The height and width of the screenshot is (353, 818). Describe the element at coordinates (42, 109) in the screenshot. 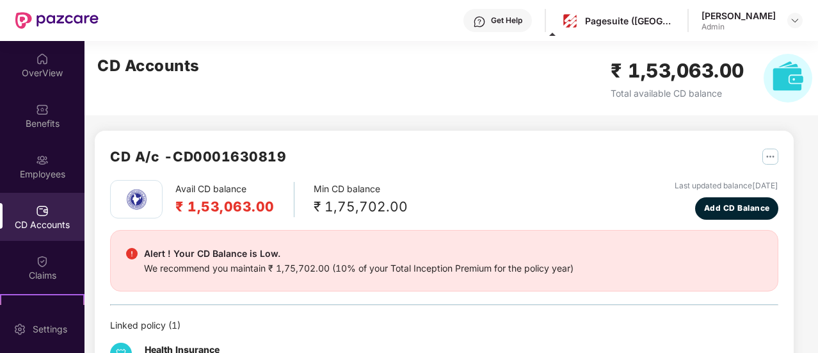

I see `img: svg+xml;base64,PHN2ZyBpZD0iQmVuZWZpdHMiIHhtbG5zPSJodHRwOi8vd3d3LnczLm9yZy8yMDAwL3N2ZyIgd2lkdGg9Ij...` at that location.